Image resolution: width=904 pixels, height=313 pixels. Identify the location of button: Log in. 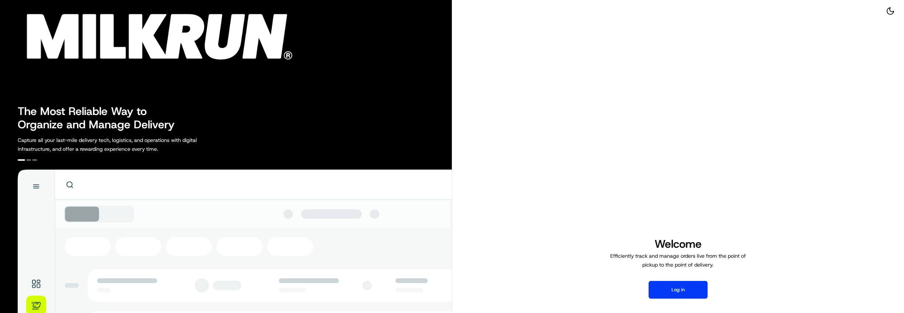
(678, 290).